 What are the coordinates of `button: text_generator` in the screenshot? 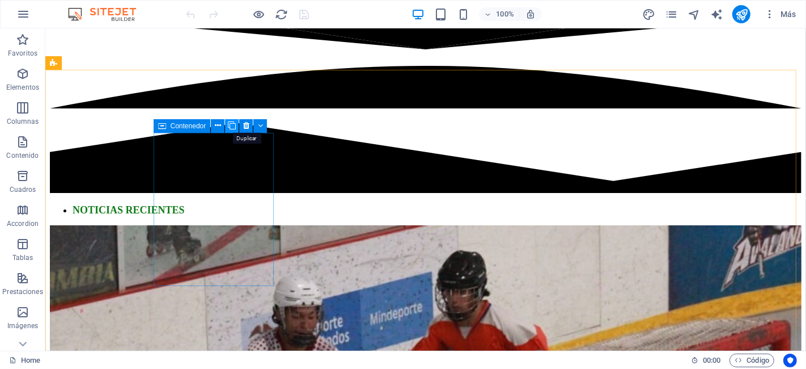 It's located at (717, 14).